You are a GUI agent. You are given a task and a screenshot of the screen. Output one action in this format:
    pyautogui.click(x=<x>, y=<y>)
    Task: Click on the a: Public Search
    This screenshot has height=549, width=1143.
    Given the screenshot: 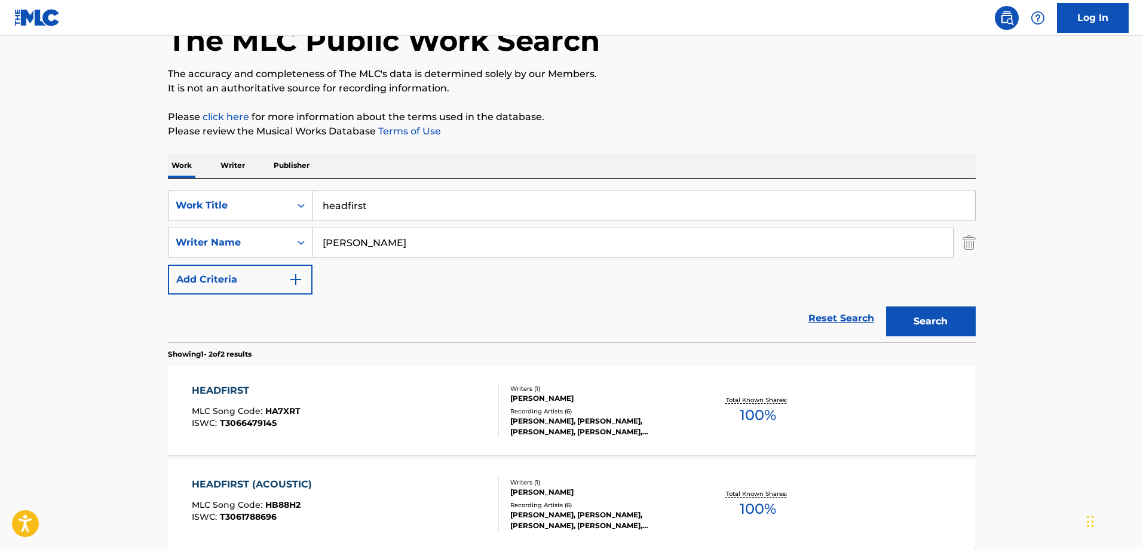 What is the action you would take?
    pyautogui.click(x=1007, y=18)
    